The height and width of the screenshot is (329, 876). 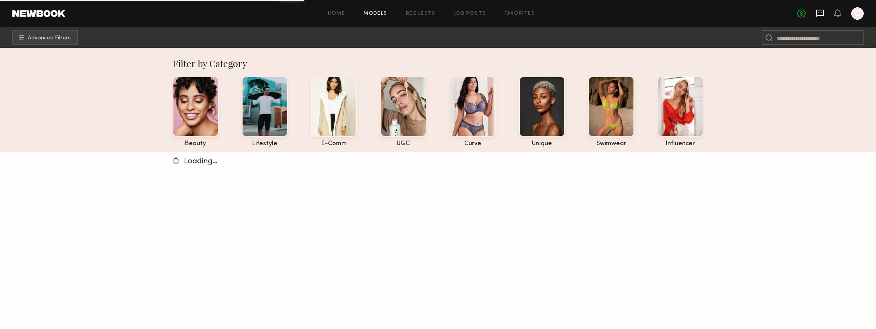 I want to click on div: curve, so click(x=472, y=144).